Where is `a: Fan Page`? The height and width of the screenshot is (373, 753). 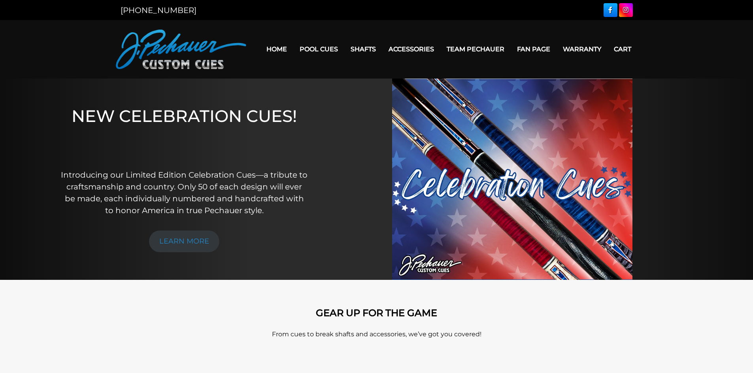
a: Fan Page is located at coordinates (533, 49).